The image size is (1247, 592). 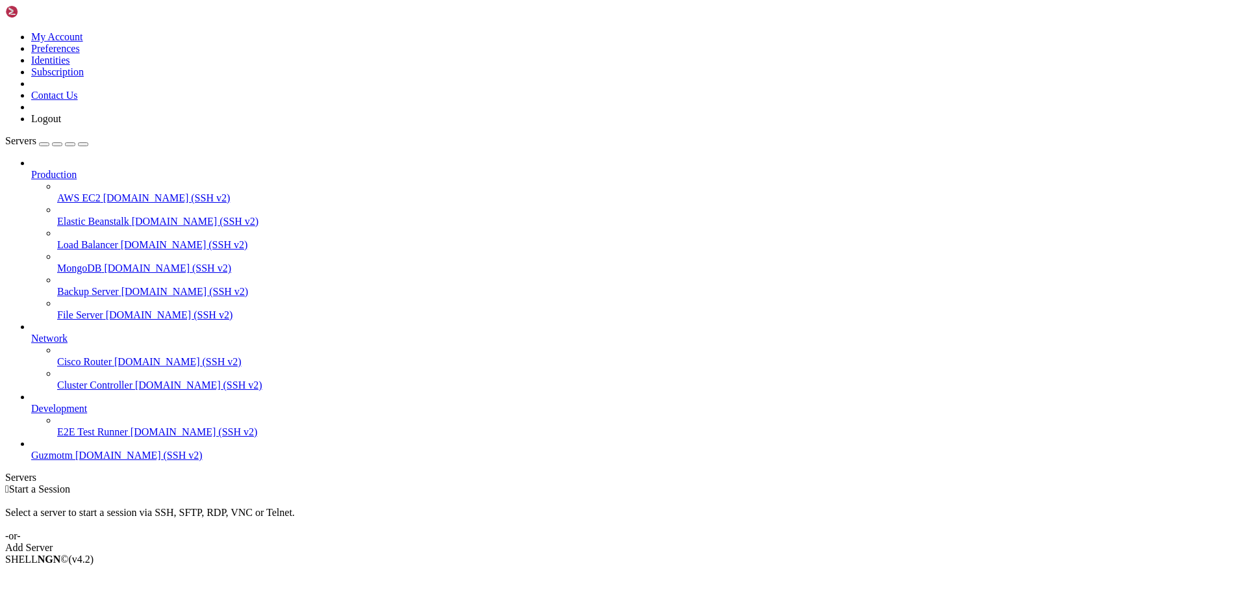 I want to click on span: Backup Server, so click(x=88, y=291).